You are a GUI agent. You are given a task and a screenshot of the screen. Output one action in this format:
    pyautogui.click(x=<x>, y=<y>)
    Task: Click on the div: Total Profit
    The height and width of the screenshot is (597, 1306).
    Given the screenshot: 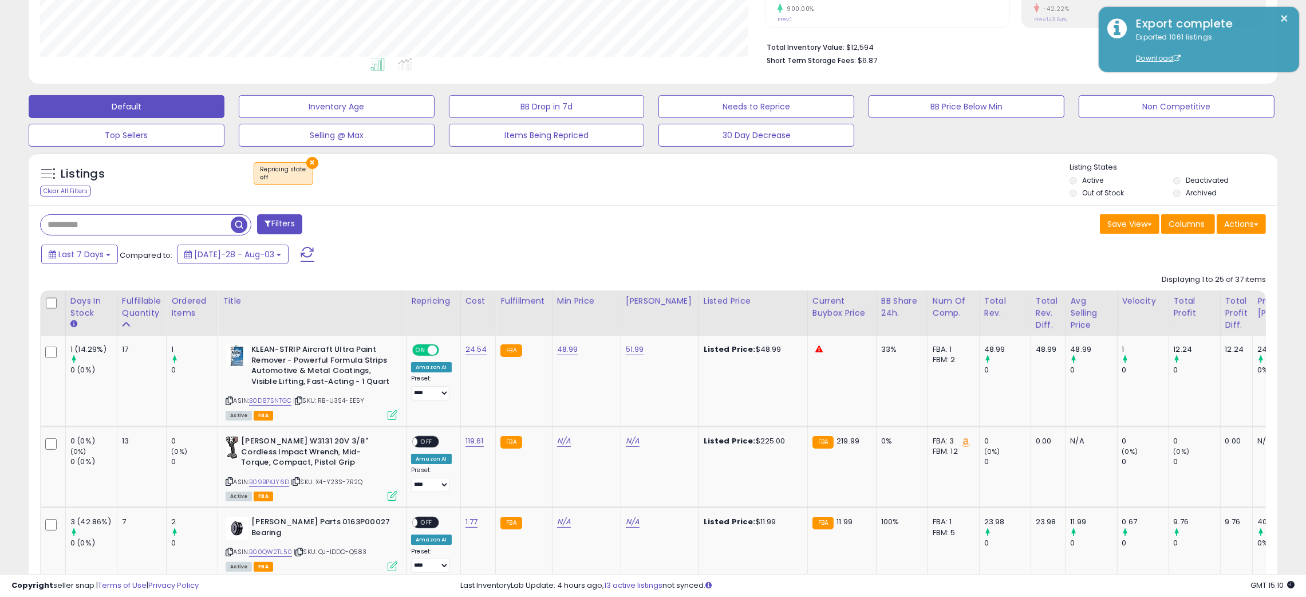 What is the action you would take?
    pyautogui.click(x=1194, y=307)
    